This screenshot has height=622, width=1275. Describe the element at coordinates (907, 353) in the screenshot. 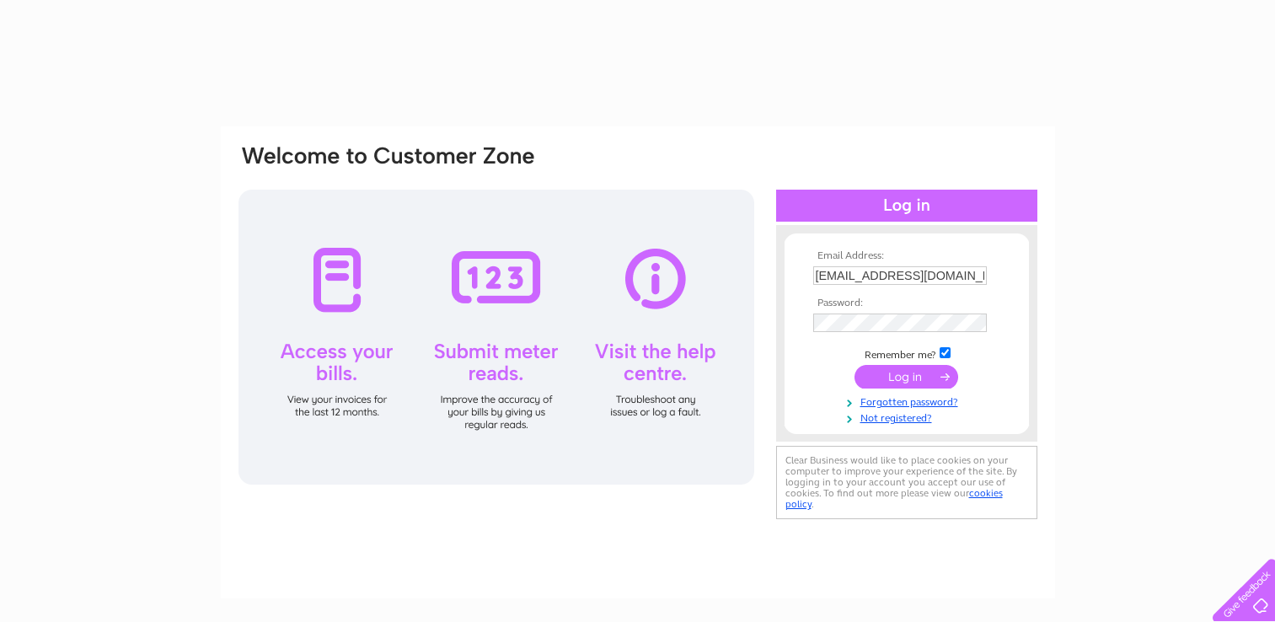

I see `td: Remember me?` at that location.